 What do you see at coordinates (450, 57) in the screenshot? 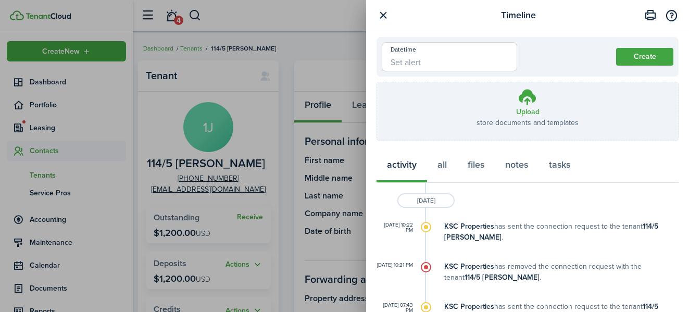
I see `input: Set alert` at bounding box center [450, 57].